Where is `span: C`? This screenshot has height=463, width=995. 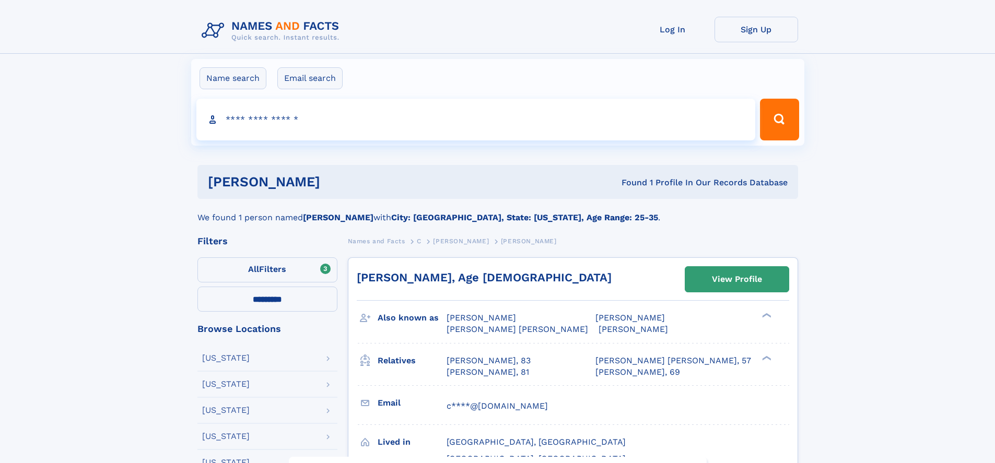 span: C is located at coordinates (419, 241).